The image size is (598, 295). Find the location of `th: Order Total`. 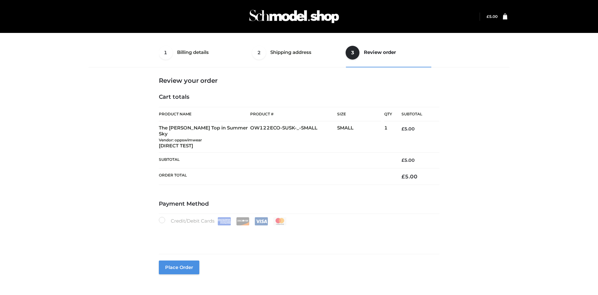

th: Order Total is located at coordinates (275, 176).